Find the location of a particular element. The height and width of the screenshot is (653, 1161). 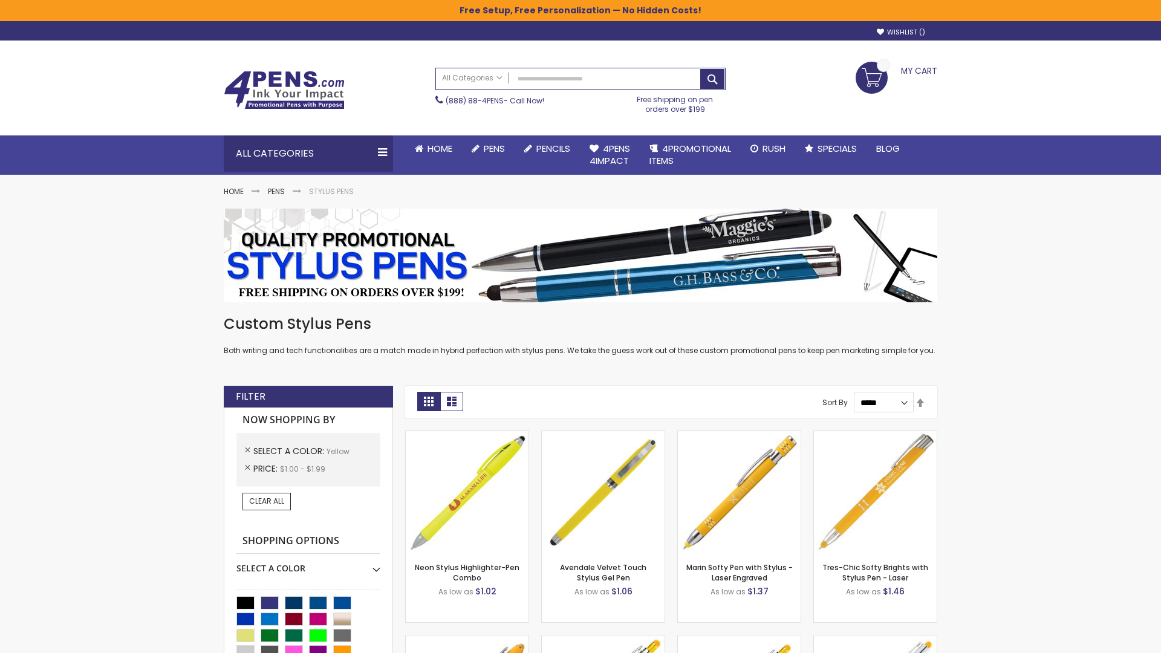

img: Stylus Pens is located at coordinates (581, 255).